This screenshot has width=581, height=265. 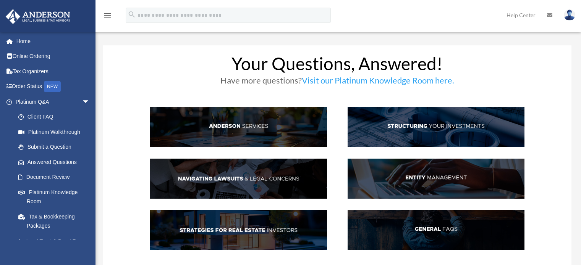 What do you see at coordinates (56, 162) in the screenshot?
I see `a: Answered Questions` at bounding box center [56, 162].